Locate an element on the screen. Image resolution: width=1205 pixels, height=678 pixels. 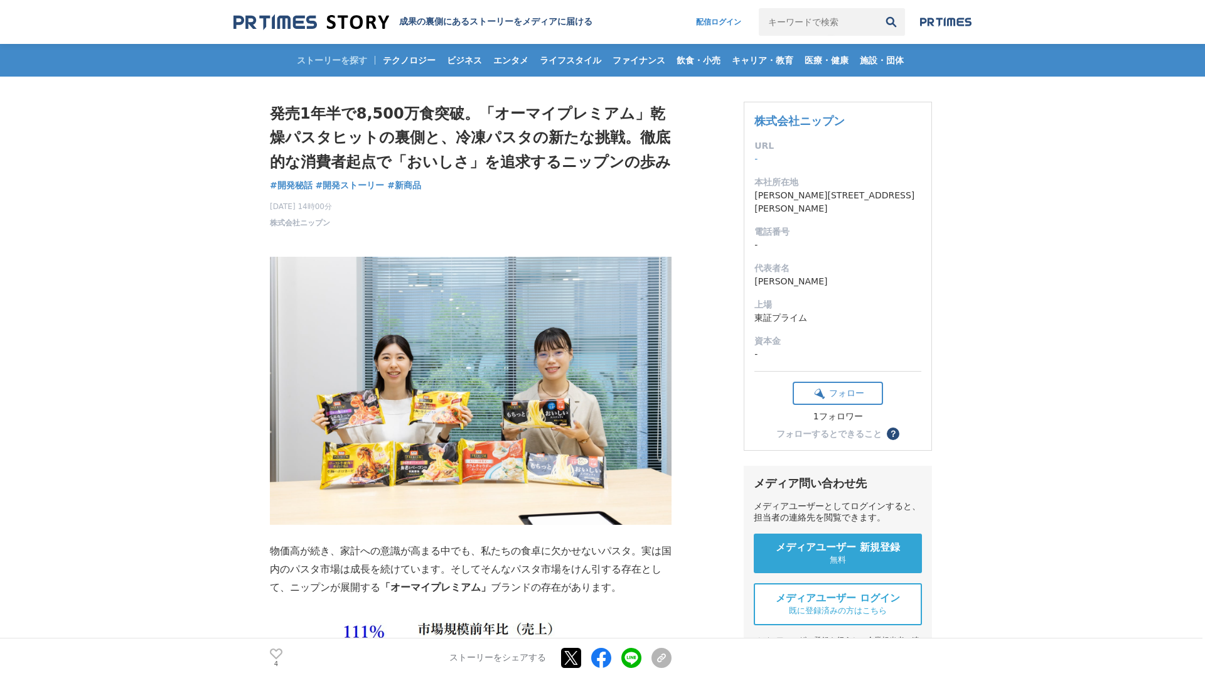
span: 既に登録済みの方はこちら is located at coordinates (838, 611).